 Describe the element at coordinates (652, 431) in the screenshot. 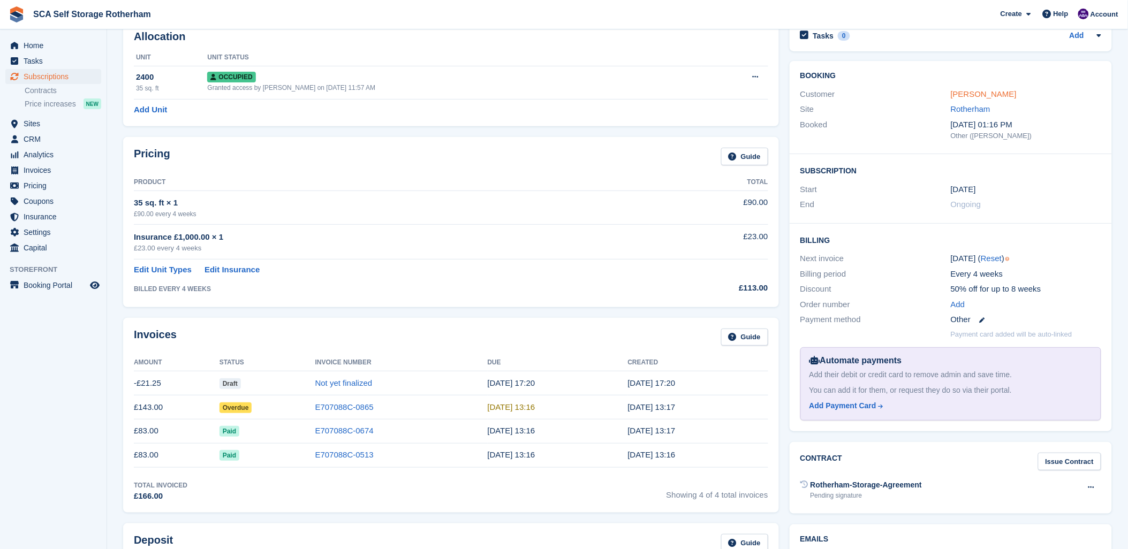

I see `time: 2025-07-25 12:17:02 UTC` at that location.